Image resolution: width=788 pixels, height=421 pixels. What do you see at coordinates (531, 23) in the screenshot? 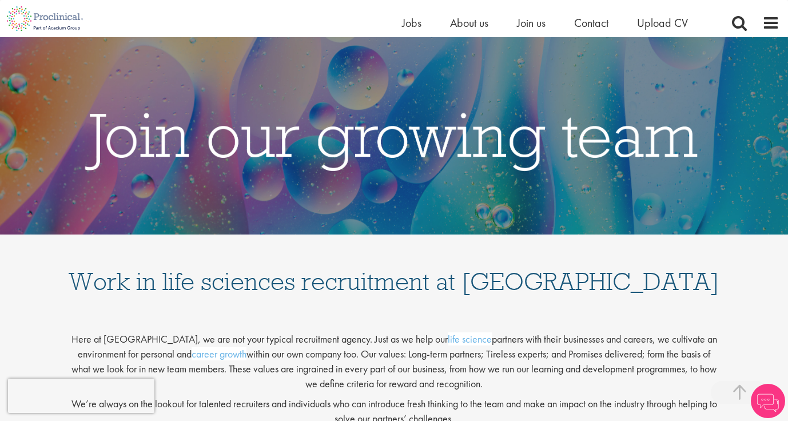
I see `a: Join us` at bounding box center [531, 23].